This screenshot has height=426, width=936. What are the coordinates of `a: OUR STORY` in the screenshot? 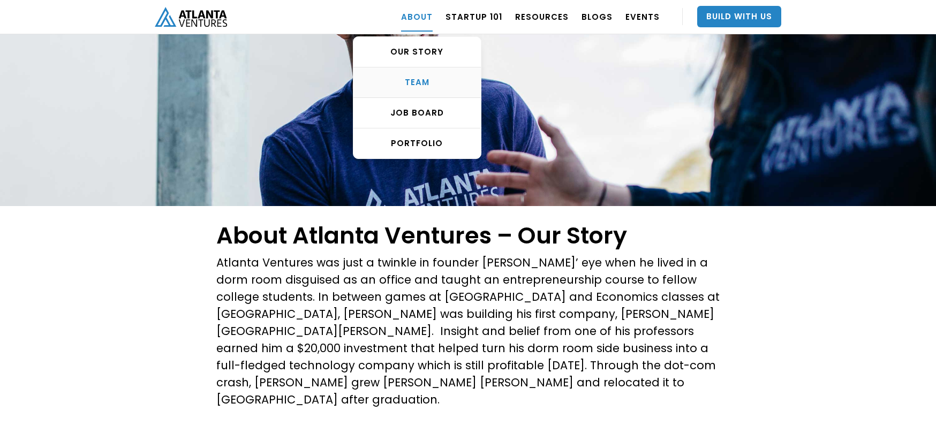 It's located at (417, 52).